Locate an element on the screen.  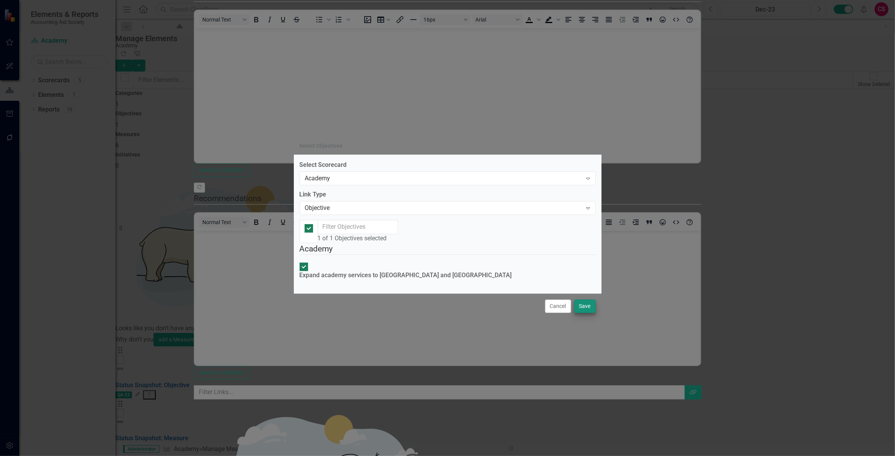
label: Select Scorecard is located at coordinates (448, 165).